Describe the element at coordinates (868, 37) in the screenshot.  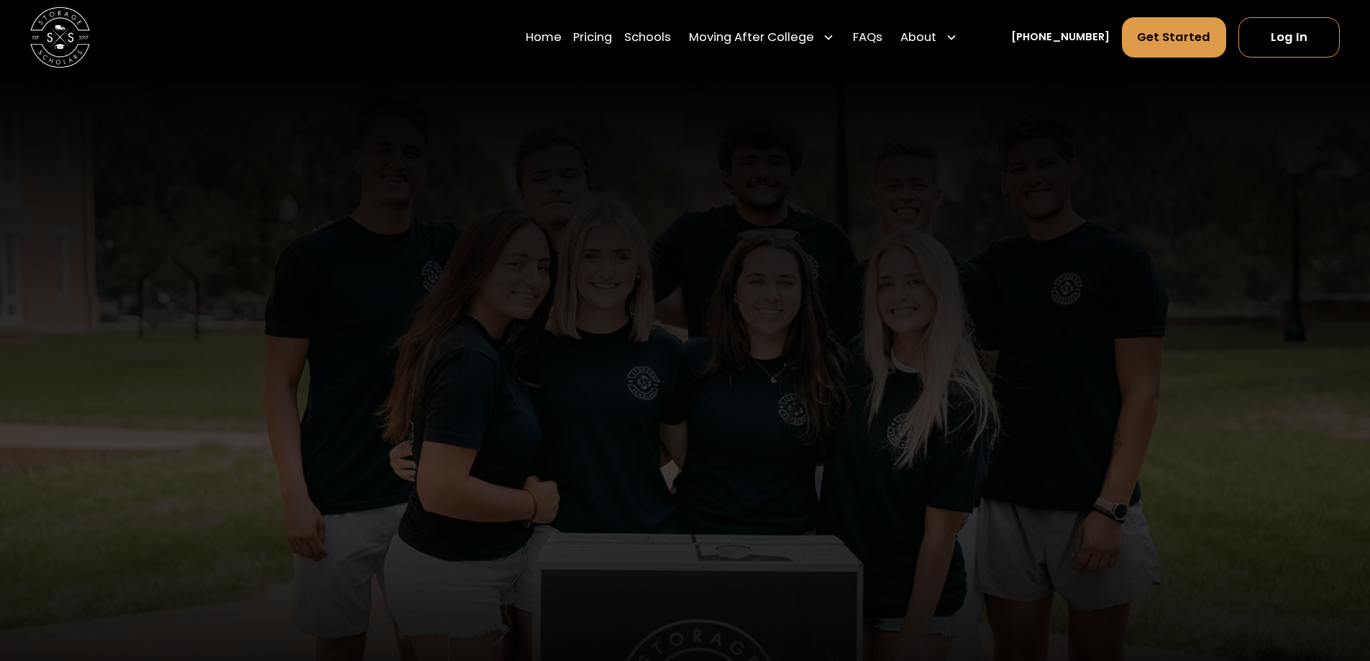
I see `a: FAQs` at that location.